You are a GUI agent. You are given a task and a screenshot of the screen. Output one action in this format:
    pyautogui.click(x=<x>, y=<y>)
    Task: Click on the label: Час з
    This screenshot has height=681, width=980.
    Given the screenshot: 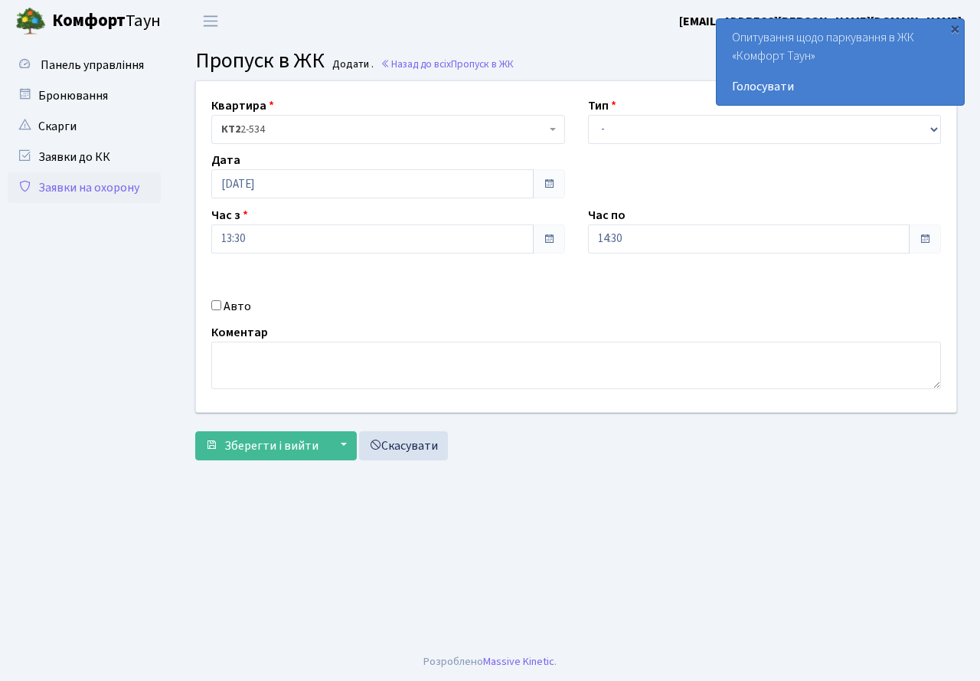 What is the action you would take?
    pyautogui.click(x=230, y=215)
    